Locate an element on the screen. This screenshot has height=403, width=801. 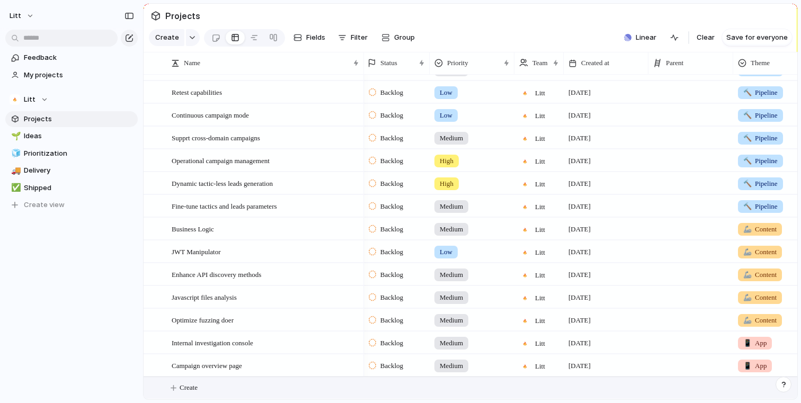
span: Operational campaign management is located at coordinates (221, 160).